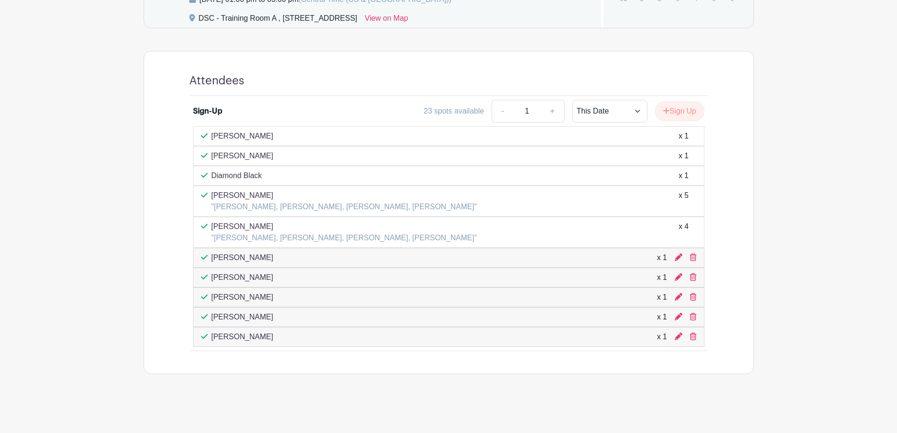  Describe the element at coordinates (679, 111) in the screenshot. I see `button: Sign Up` at that location.